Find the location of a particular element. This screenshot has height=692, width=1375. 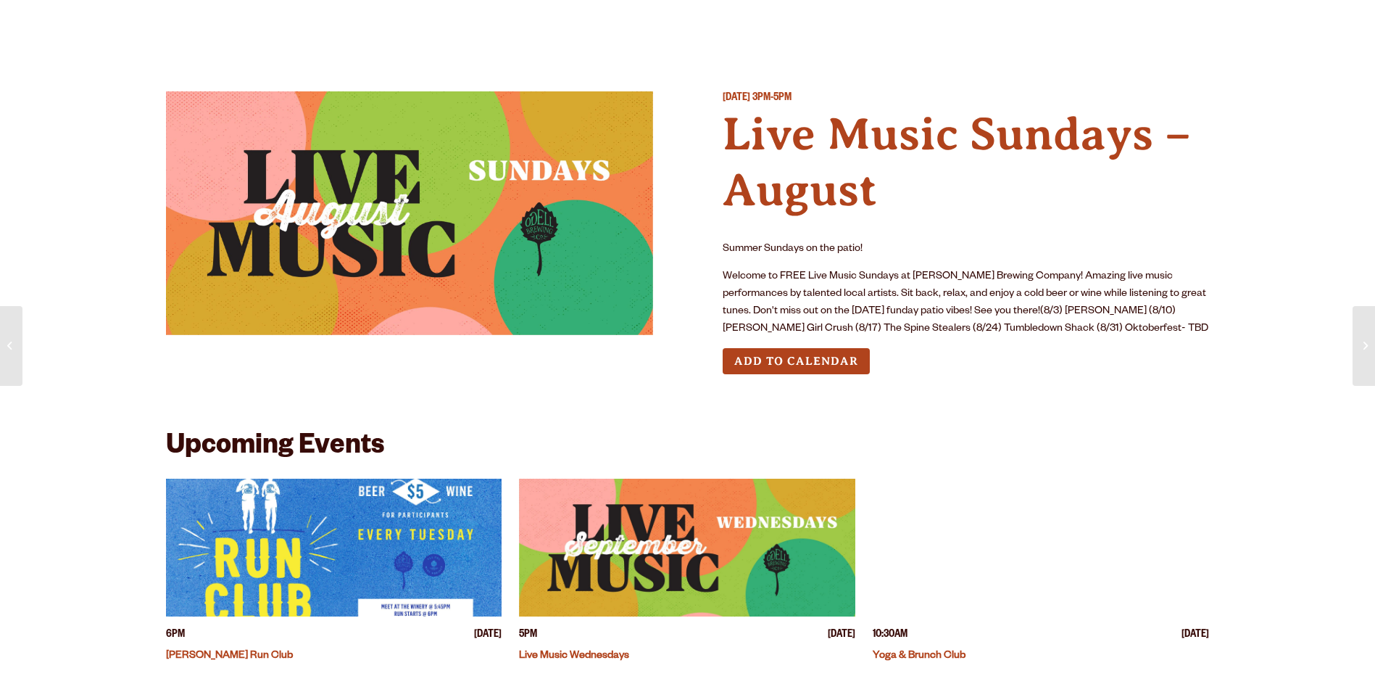

h2: Upcoming Events is located at coordinates (275, 448).